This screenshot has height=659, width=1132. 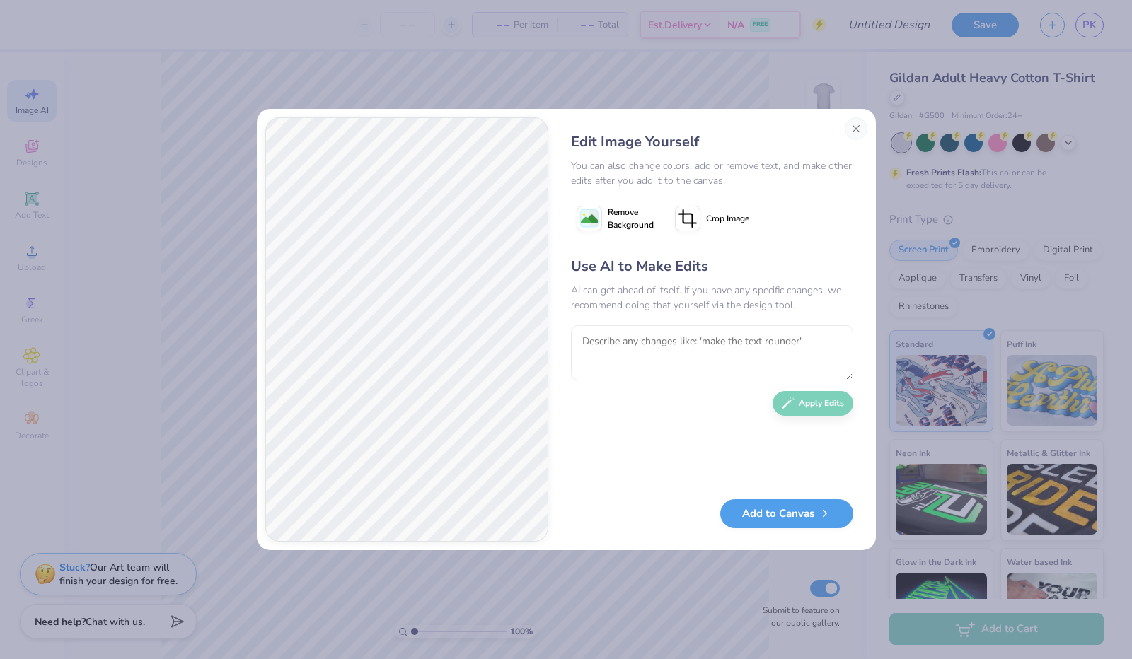 What do you see at coordinates (711, 298) in the screenshot?
I see `div: AI can get ahead of itself. If you have any specific changes, we recommend doing that yourself vi...` at bounding box center [711, 298].